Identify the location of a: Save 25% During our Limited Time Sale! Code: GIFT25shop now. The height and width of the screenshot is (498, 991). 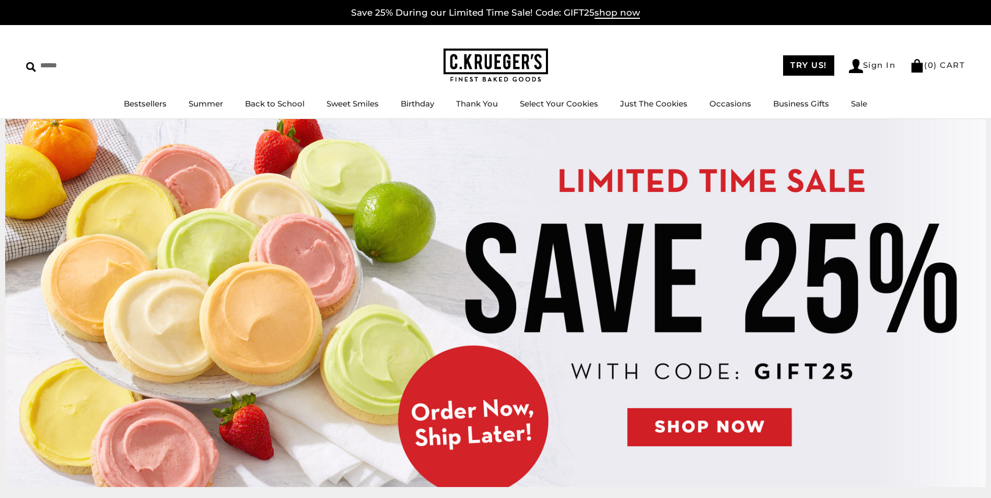
(495, 13).